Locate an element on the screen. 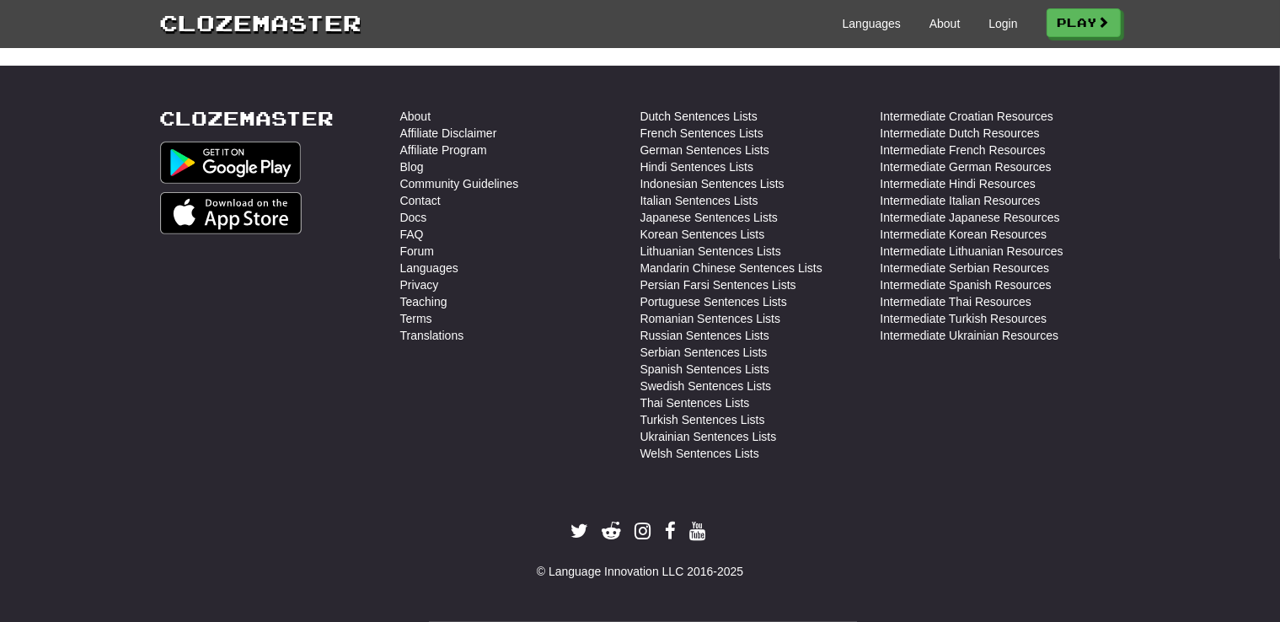  a: Intermediate Lithuanian Resources is located at coordinates (972, 251).